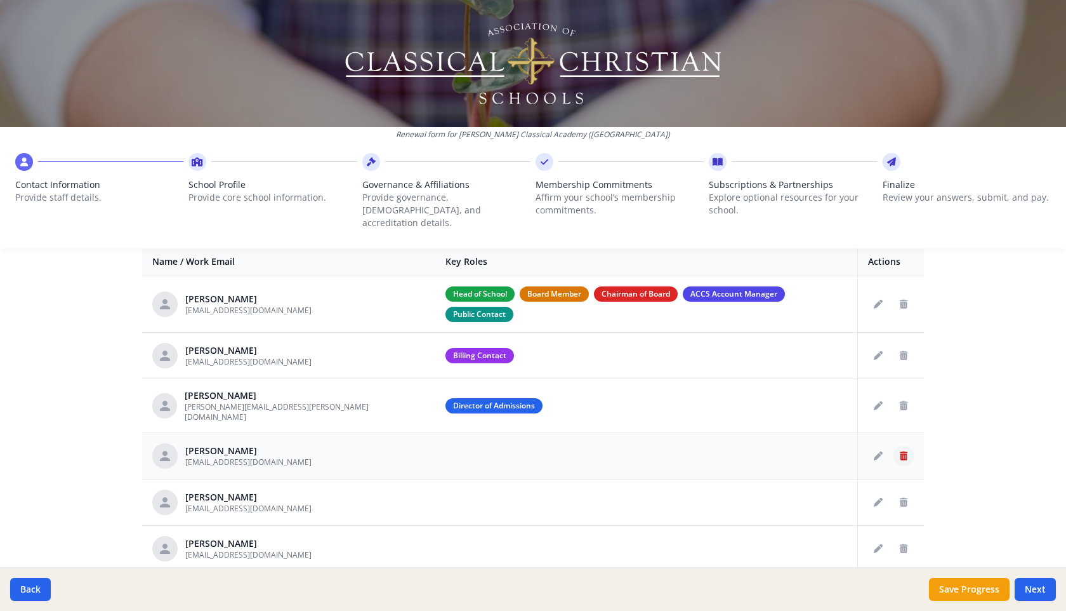 The height and width of the screenshot is (611, 1066). I want to click on button: Next, so click(1035, 589).